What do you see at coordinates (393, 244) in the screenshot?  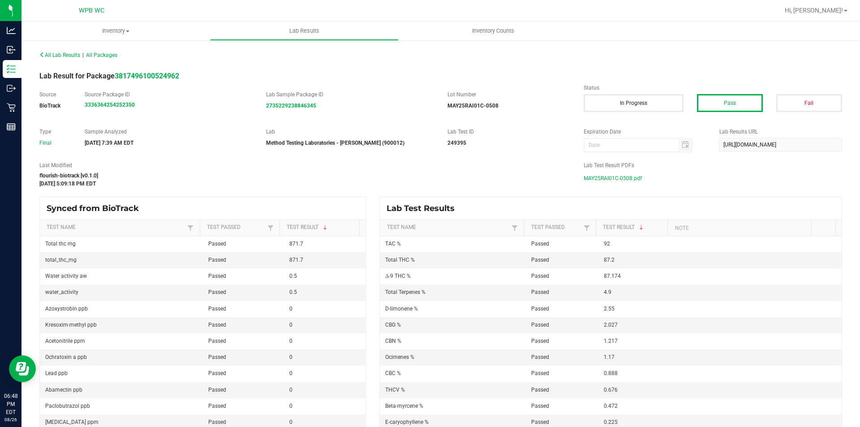 I see `span: TAC %` at bounding box center [393, 244].